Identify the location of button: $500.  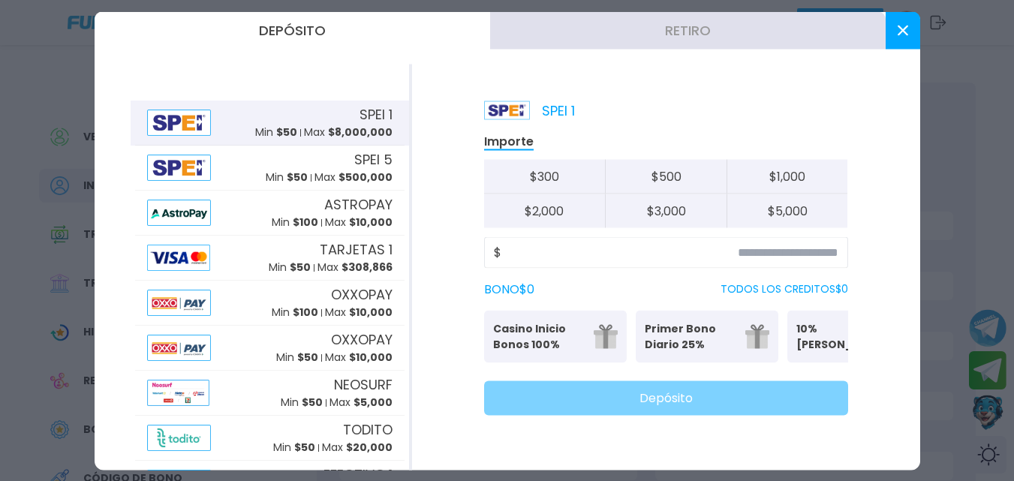
(666, 176).